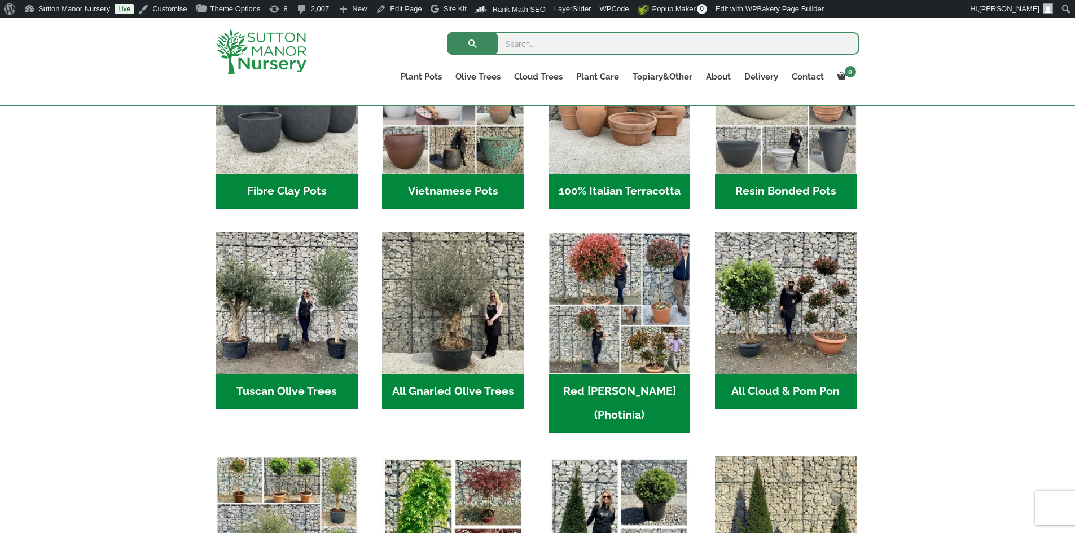 The image size is (1075, 533). What do you see at coordinates (786, 303) in the screenshot?
I see `img: Home - A124EB98 0980 45A7 B835 C04B779F7765` at bounding box center [786, 303].